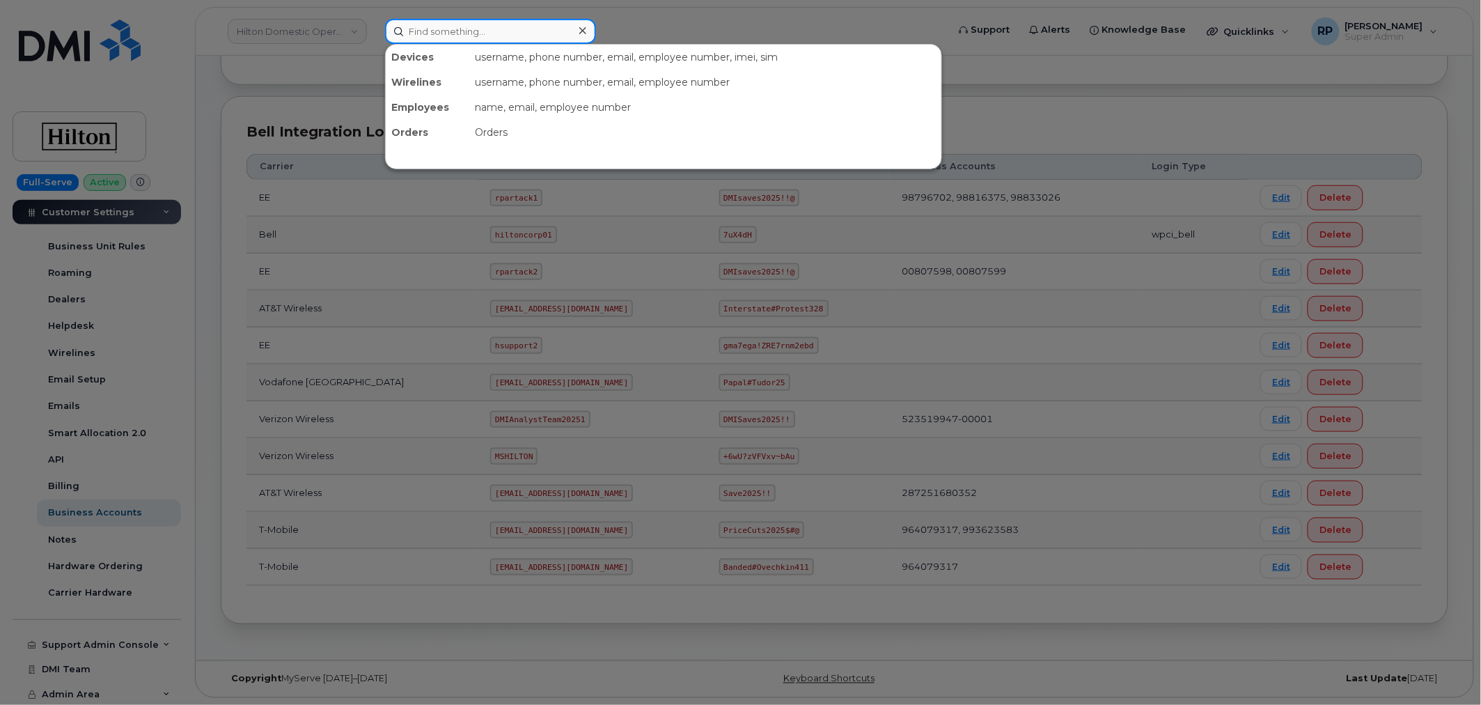 The height and width of the screenshot is (705, 1481). Describe the element at coordinates (706, 82) in the screenshot. I see `div: username, phone number, email, employee number` at that location.